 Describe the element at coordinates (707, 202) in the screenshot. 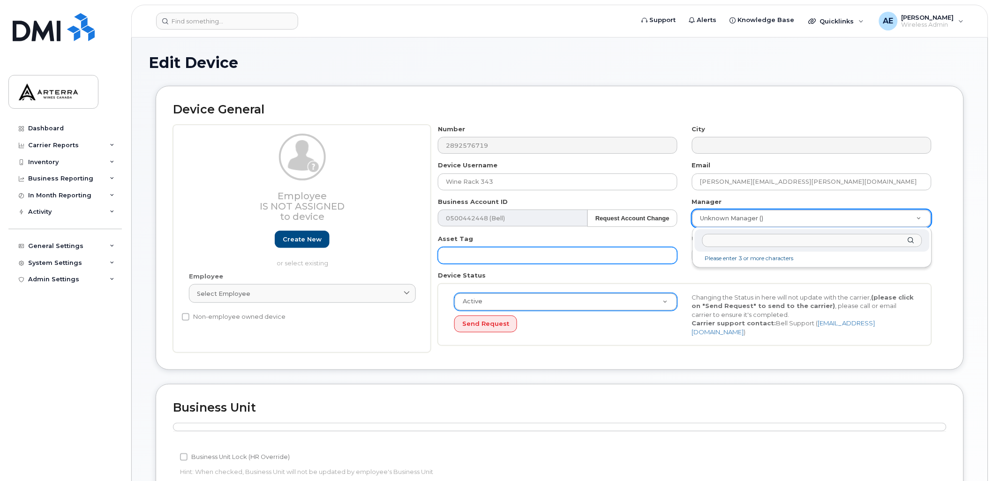

I see `label: Manager` at that location.